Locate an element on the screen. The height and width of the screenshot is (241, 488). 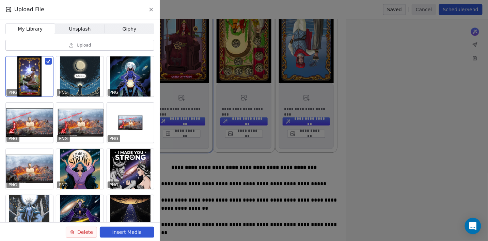
div: Open Intercom Messenger is located at coordinates (473, 226).